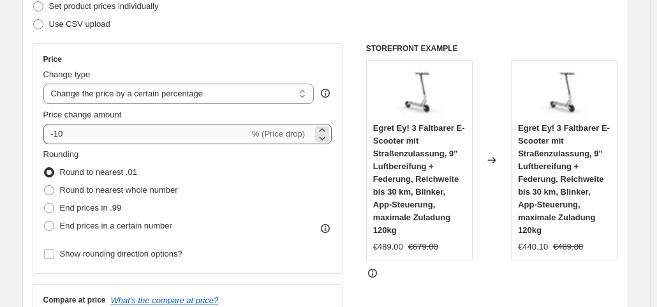  Describe the element at coordinates (278, 133) in the screenshot. I see `span: % (Price drop)` at that location.